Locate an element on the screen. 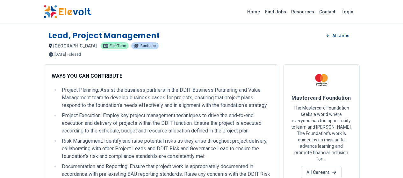  img: Mastercard Foundation is located at coordinates (321, 80).